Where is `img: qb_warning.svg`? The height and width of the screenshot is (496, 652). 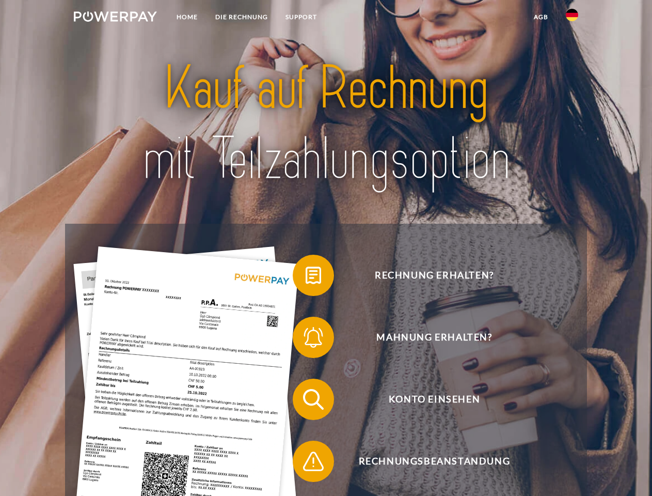 img: qb_warning.svg is located at coordinates (313, 461).